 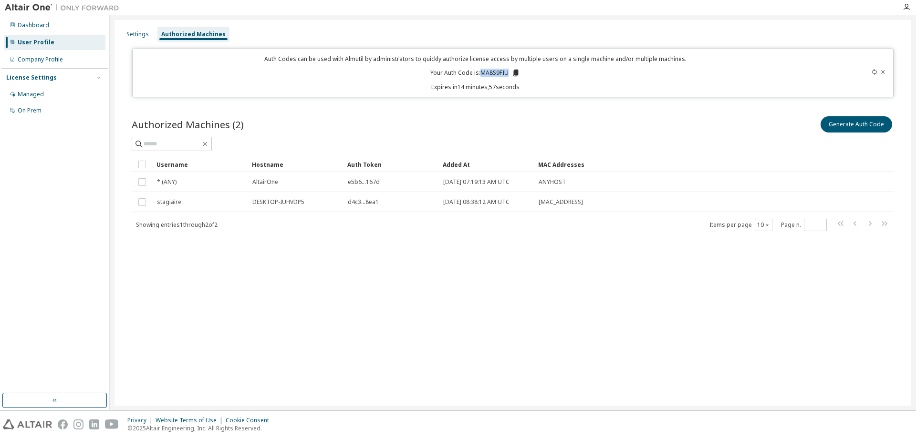 What do you see at coordinates (666, 165) in the screenshot?
I see `div: MAC Addresses` at bounding box center [666, 165].